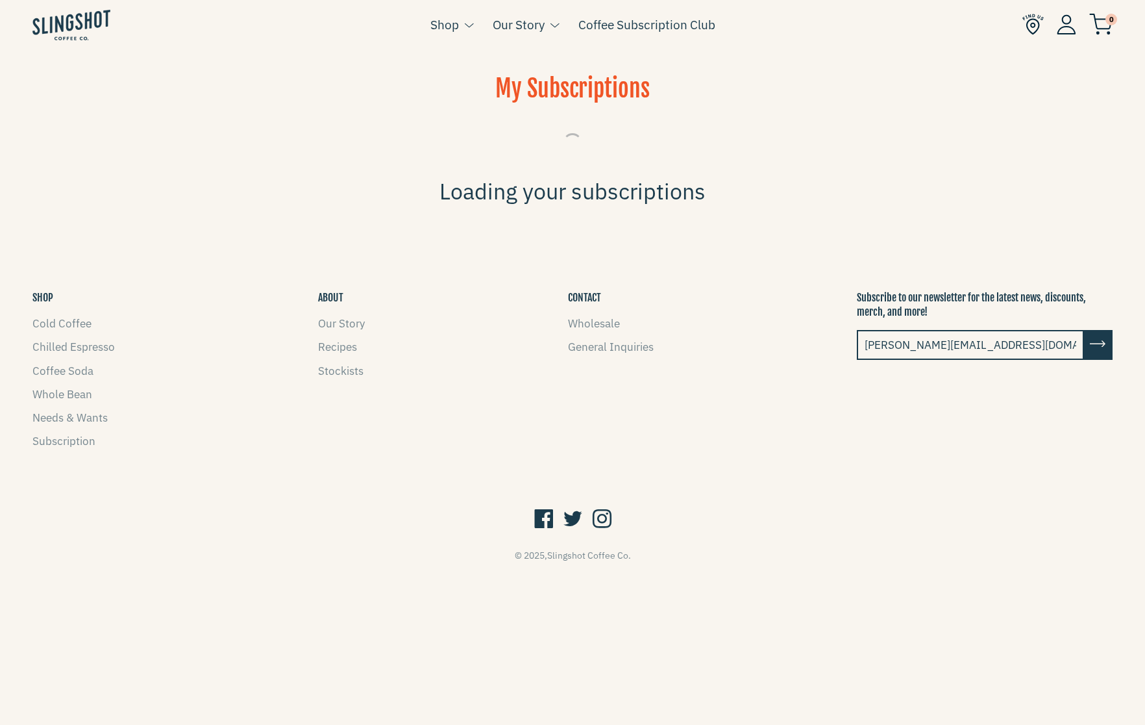 The height and width of the screenshot is (725, 1145). What do you see at coordinates (971, 345) in the screenshot?
I see `input: email@example.com` at bounding box center [971, 345].